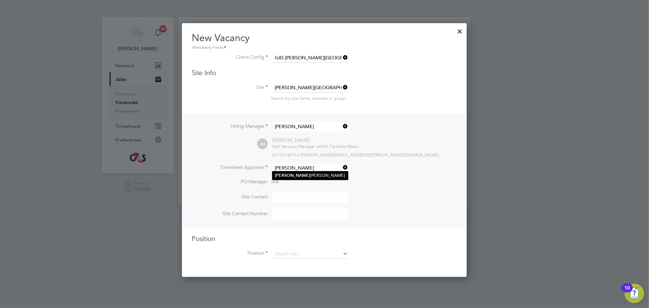 The height and width of the screenshot is (308, 649). Describe the element at coordinates (634, 293) in the screenshot. I see `button: Open Resource Center, 10 new notifications` at that location.